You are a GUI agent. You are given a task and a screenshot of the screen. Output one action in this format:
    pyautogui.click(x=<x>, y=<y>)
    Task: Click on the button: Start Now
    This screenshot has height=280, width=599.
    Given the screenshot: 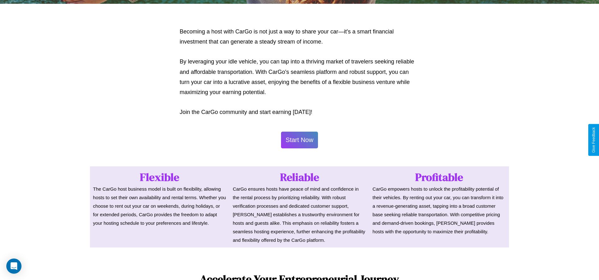 What is the action you would take?
    pyautogui.click(x=300, y=140)
    